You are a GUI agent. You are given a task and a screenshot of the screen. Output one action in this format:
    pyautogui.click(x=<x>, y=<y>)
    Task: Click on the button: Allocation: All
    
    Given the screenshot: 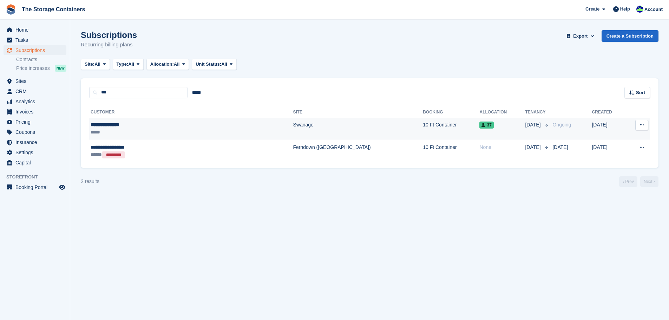 What is the action you would take?
    pyautogui.click(x=168, y=64)
    